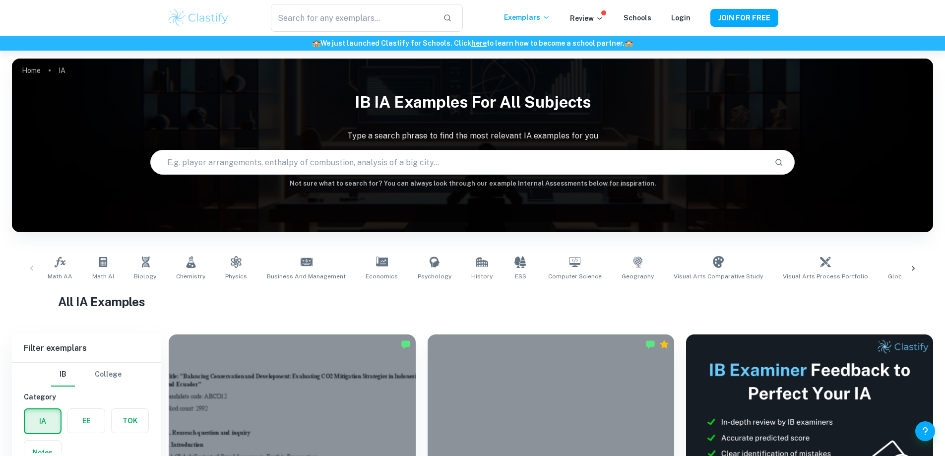 The width and height of the screenshot is (945, 456). I want to click on span: Biology, so click(145, 276).